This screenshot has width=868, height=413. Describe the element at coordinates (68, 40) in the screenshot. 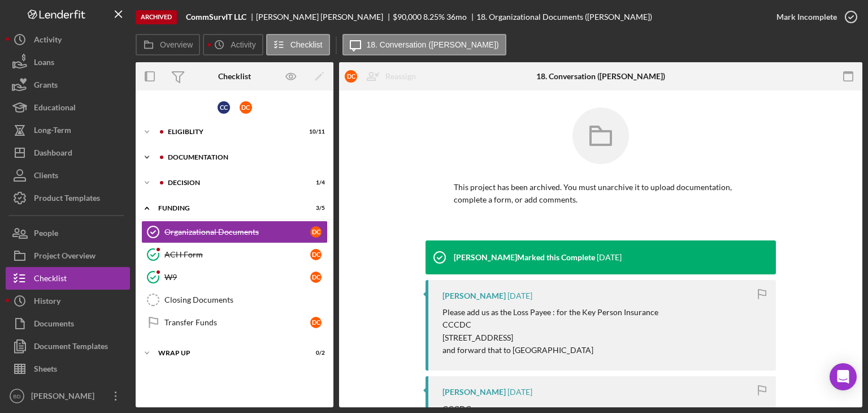

I see `a: Activity` at that location.